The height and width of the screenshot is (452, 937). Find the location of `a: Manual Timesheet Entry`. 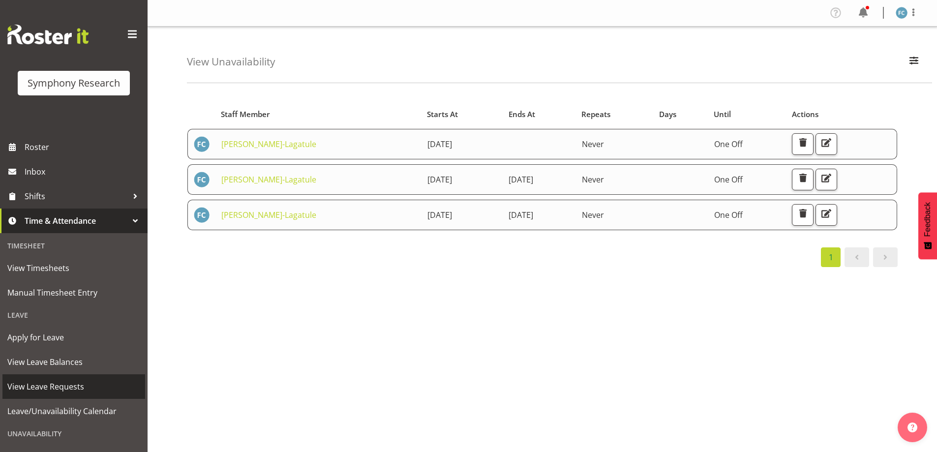

a: Manual Timesheet Entry is located at coordinates (74, 293).